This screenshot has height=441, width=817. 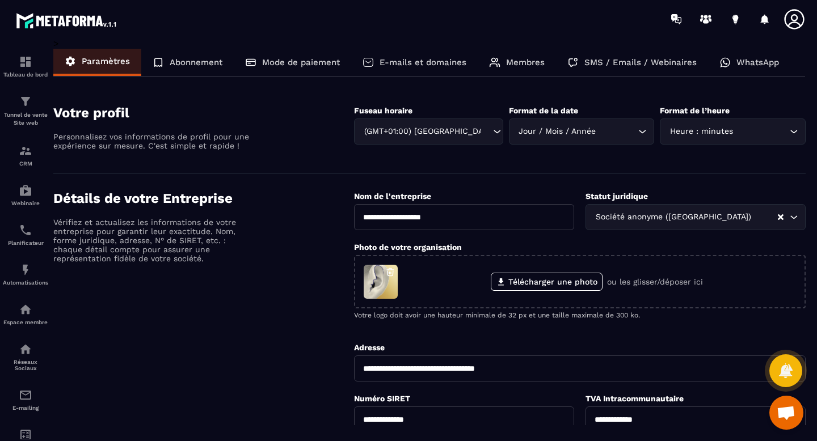 I want to click on p: Tunnel de vente Site web, so click(x=26, y=119).